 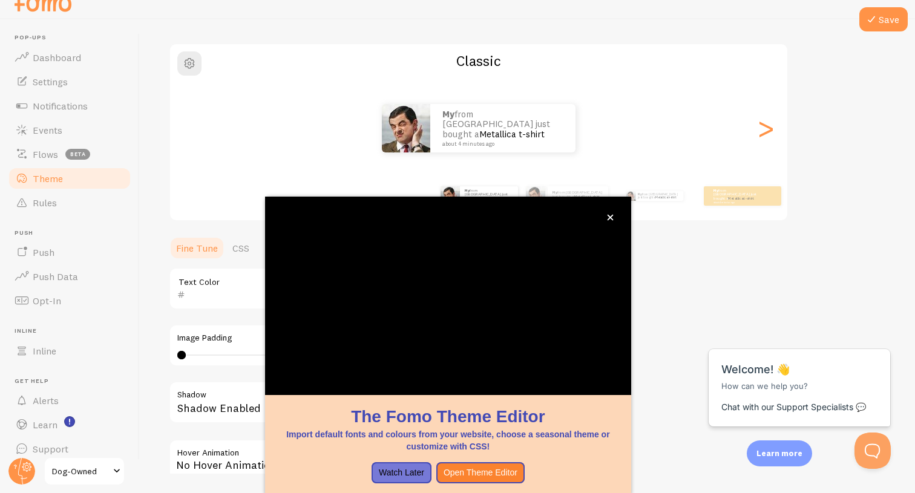 What do you see at coordinates (70, 401) in the screenshot?
I see `a: Alerts` at bounding box center [70, 401].